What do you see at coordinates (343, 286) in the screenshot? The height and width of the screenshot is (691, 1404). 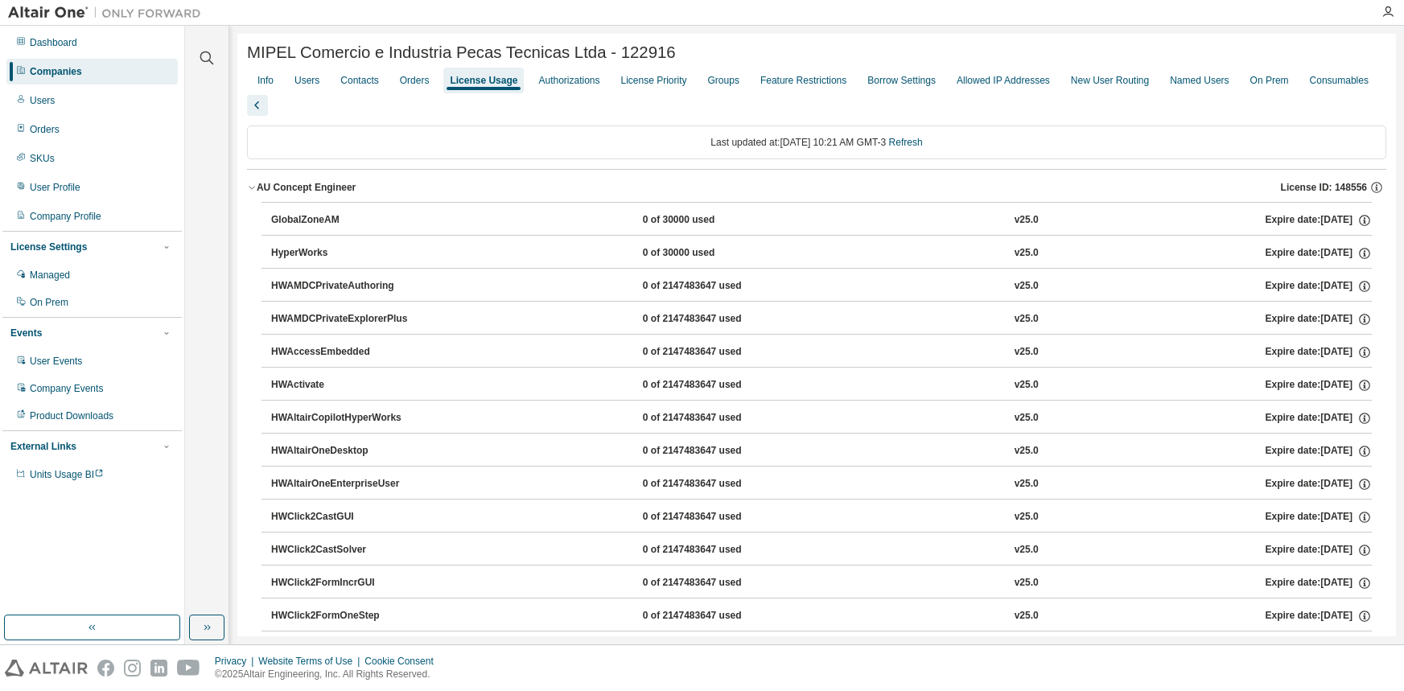 I see `div: HWAMDCPrivateAuthoring` at bounding box center [343, 286].